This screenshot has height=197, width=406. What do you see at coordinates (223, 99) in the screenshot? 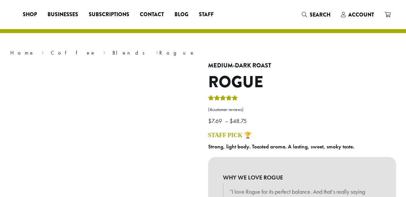
I see `div: Rated 5.00 out of 5` at bounding box center [223, 99].